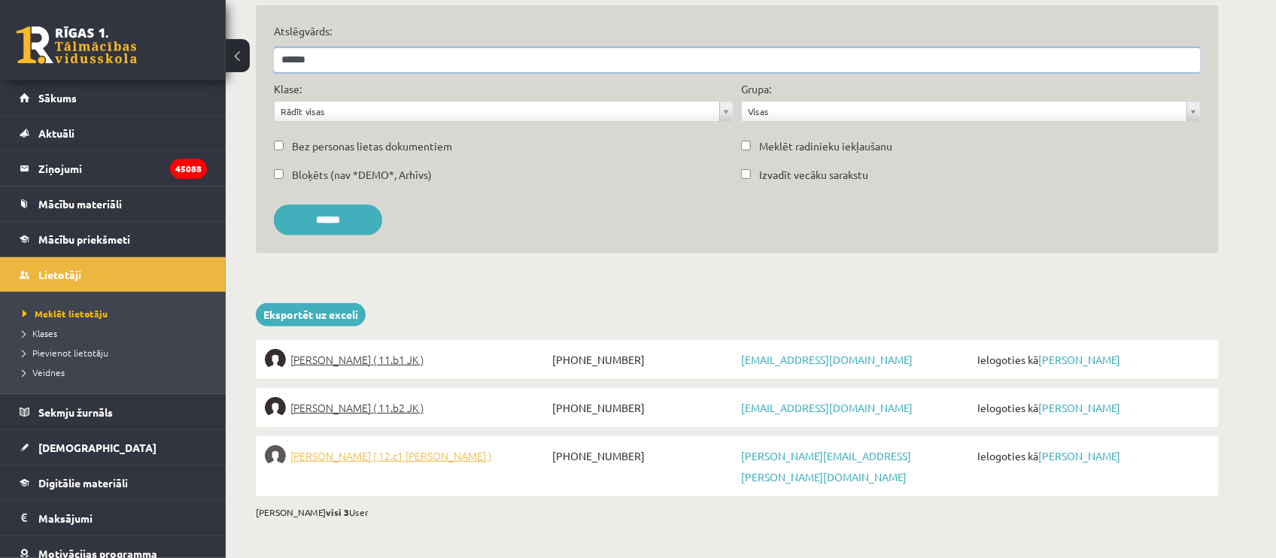 Image resolution: width=1276 pixels, height=558 pixels. I want to click on label: Meklēt radinieku iekļaušanu, so click(826, 146).